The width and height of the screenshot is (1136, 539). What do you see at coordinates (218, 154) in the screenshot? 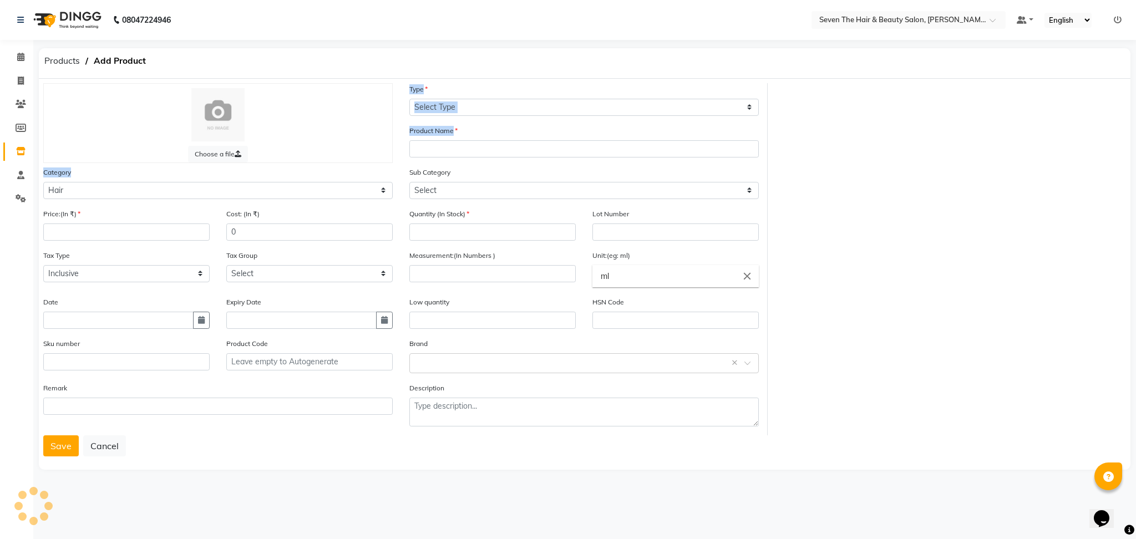
I see `label: Choose a file` at bounding box center [218, 154].